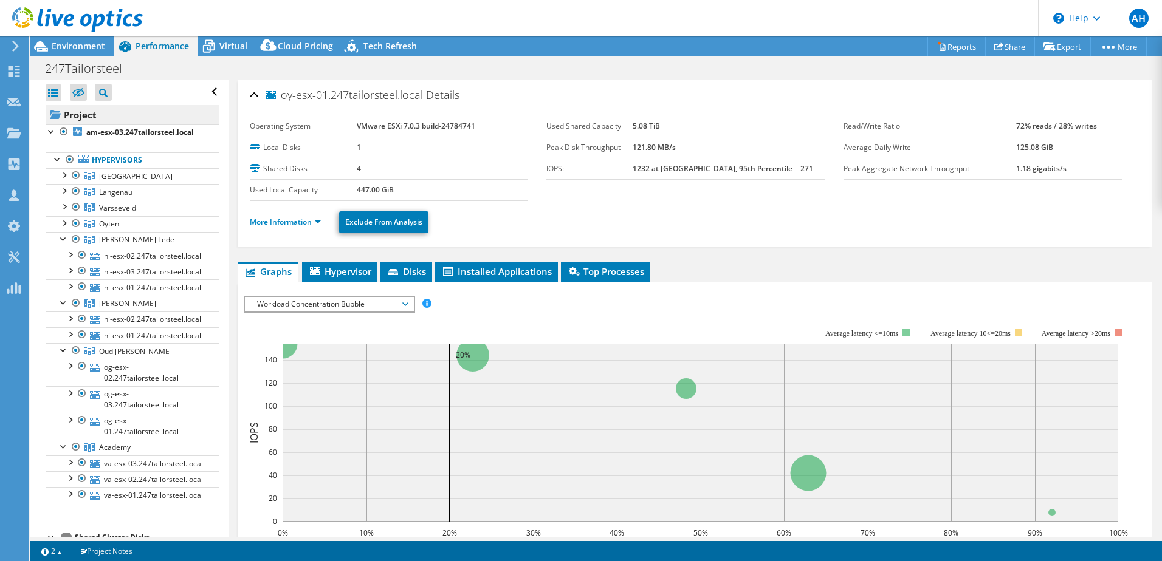 Image resolution: width=1162 pixels, height=561 pixels. Describe the element at coordinates (406, 272) in the screenshot. I see `span: Disks` at that location.